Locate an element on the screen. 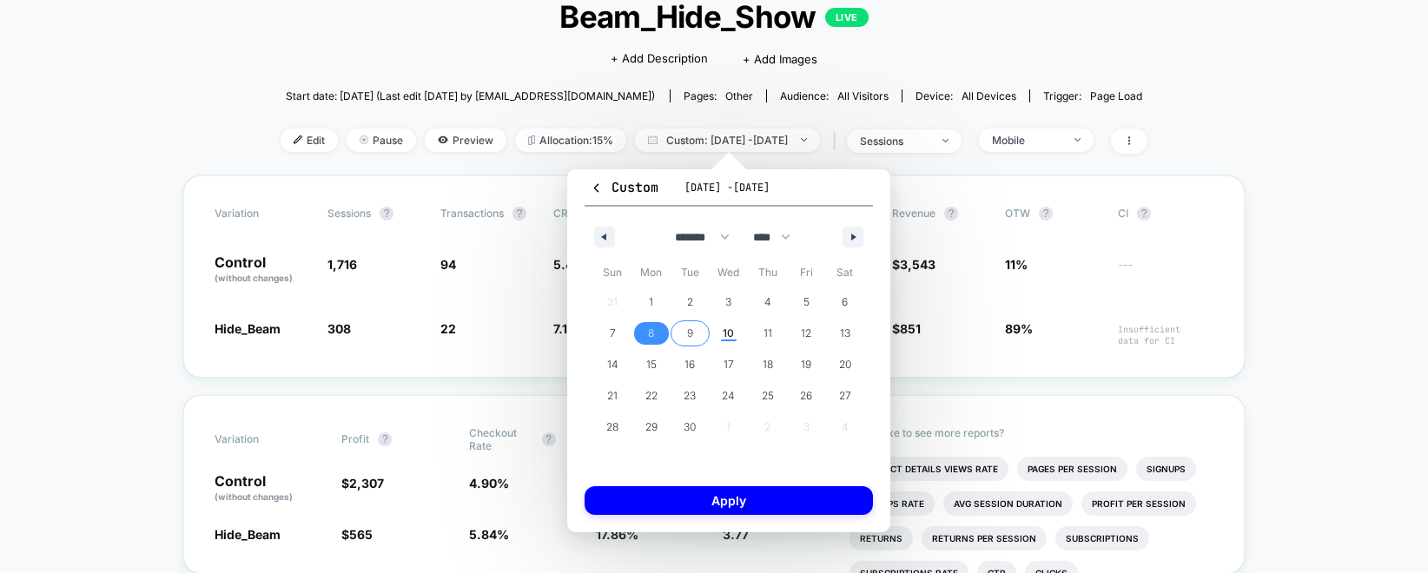 This screenshot has width=1428, height=573. span: 20 is located at coordinates (845, 365).